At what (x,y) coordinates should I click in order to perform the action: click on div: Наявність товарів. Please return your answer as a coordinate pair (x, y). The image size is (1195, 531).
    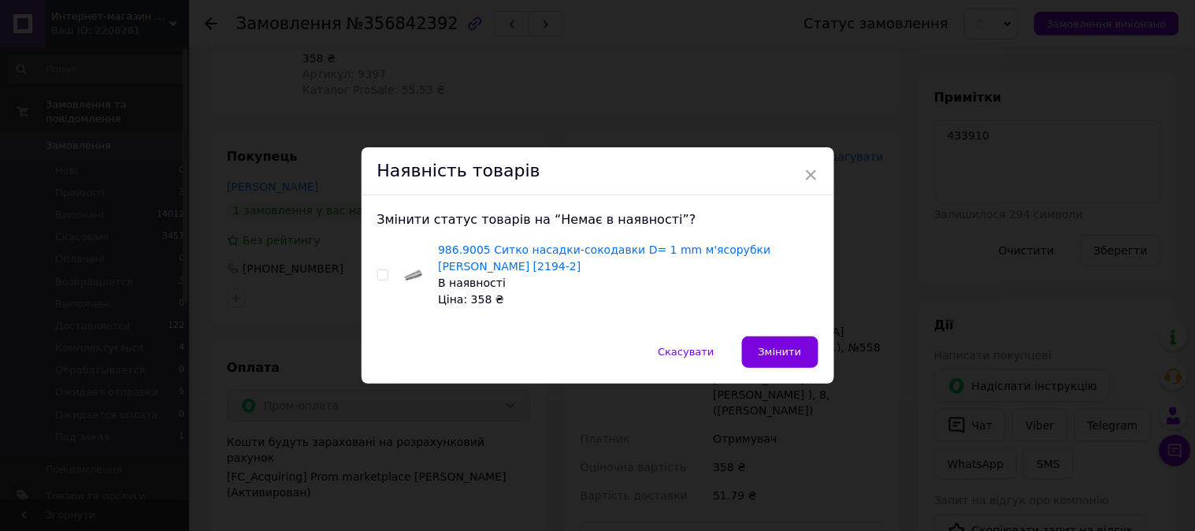
    Looking at the image, I should click on (598, 171).